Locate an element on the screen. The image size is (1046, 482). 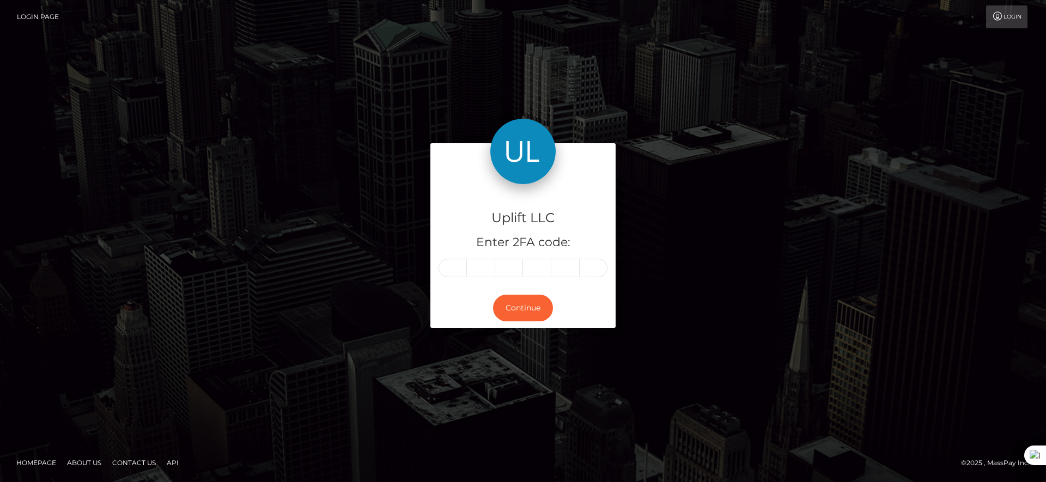
a: About Us is located at coordinates (84, 462).